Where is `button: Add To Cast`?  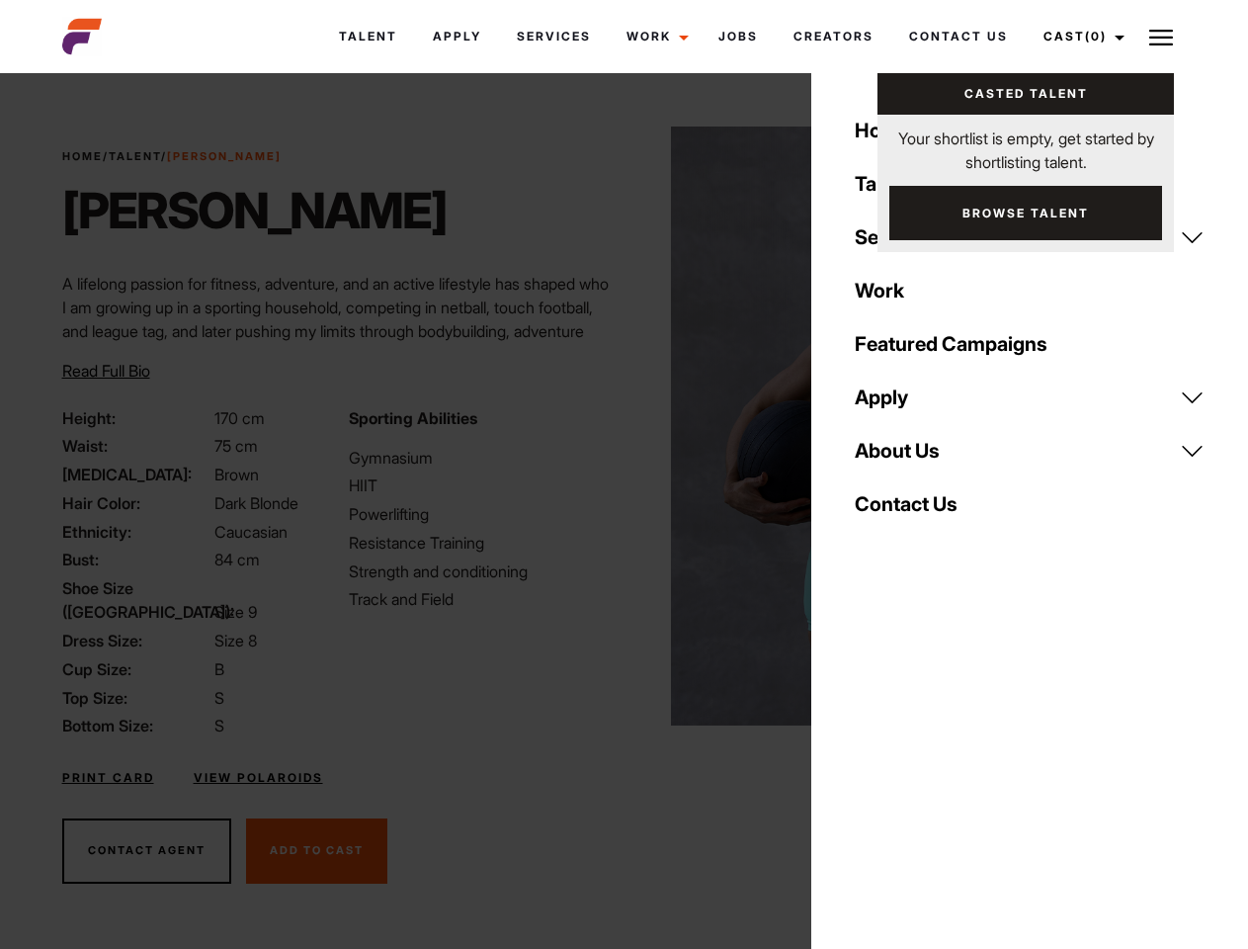 button: Add To Cast is located at coordinates (316, 851).